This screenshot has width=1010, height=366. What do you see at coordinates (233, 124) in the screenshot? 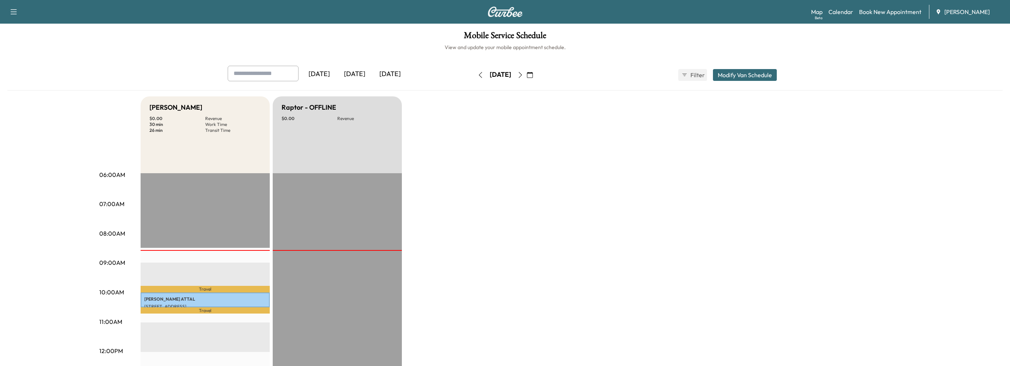
I see `p: Work Time` at bounding box center [233, 124].